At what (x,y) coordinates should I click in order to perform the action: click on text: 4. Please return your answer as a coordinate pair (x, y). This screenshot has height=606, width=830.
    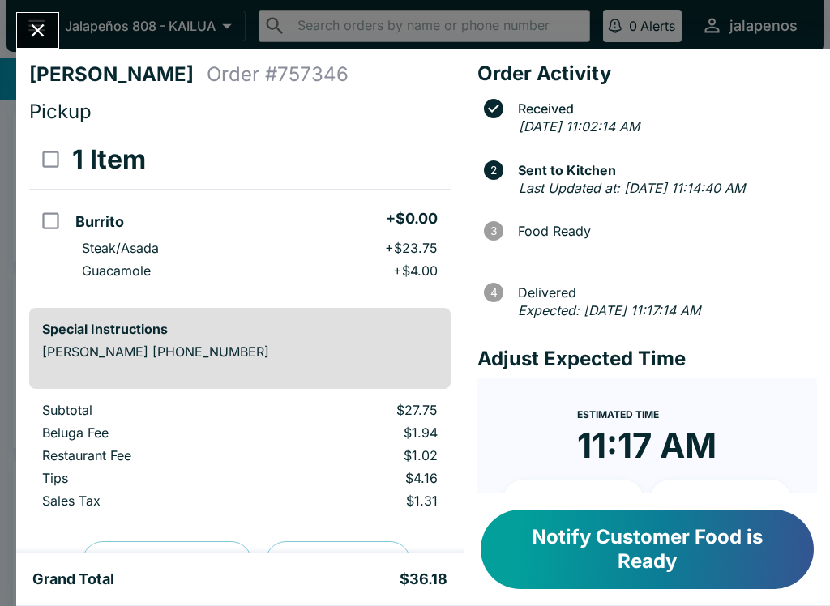
    Looking at the image, I should click on (493, 293).